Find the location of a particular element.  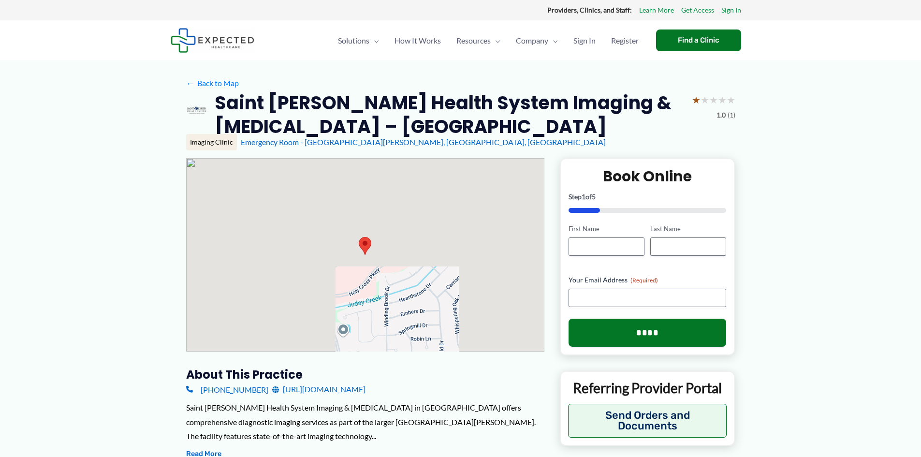

a: Learn More is located at coordinates (657, 10).